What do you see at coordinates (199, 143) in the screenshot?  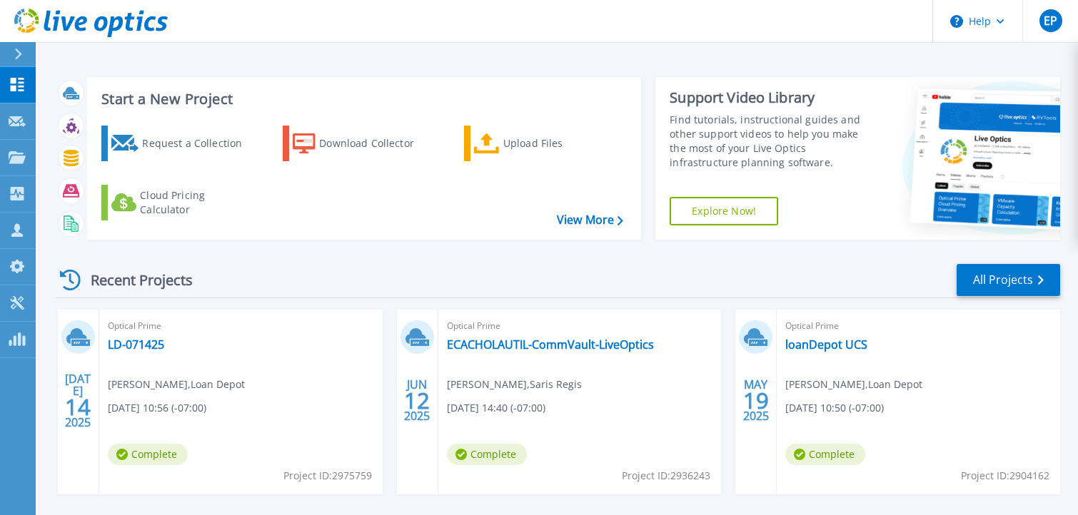 I see `div: Request a Collection` at bounding box center [199, 143].